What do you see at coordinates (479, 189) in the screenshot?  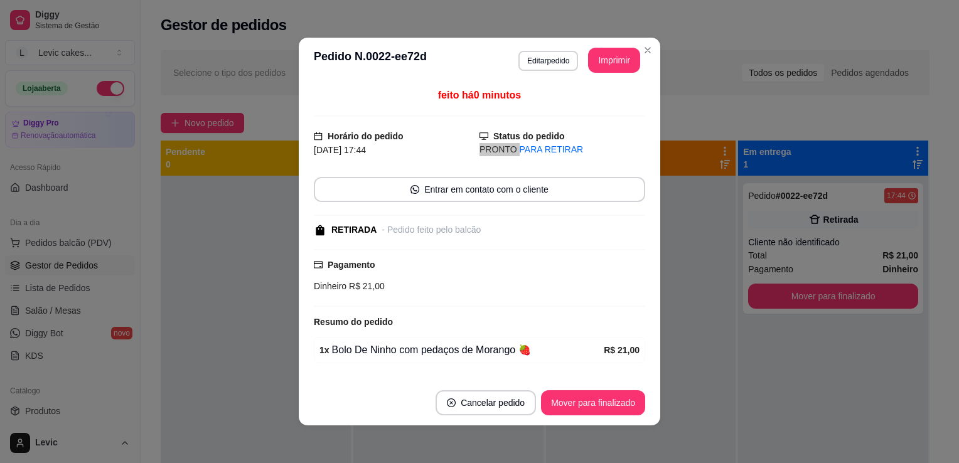 I see `button: whats-appEntrar em contato com o cliente` at bounding box center [479, 189].